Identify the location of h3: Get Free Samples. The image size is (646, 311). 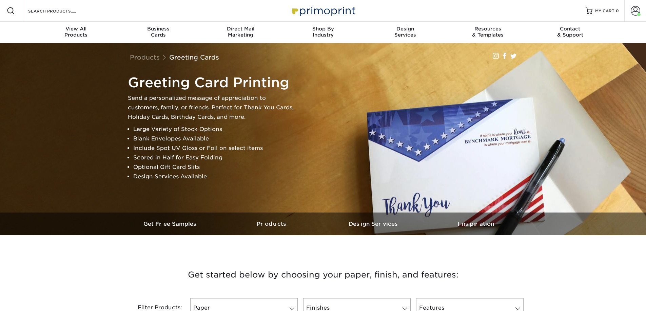
(170, 224).